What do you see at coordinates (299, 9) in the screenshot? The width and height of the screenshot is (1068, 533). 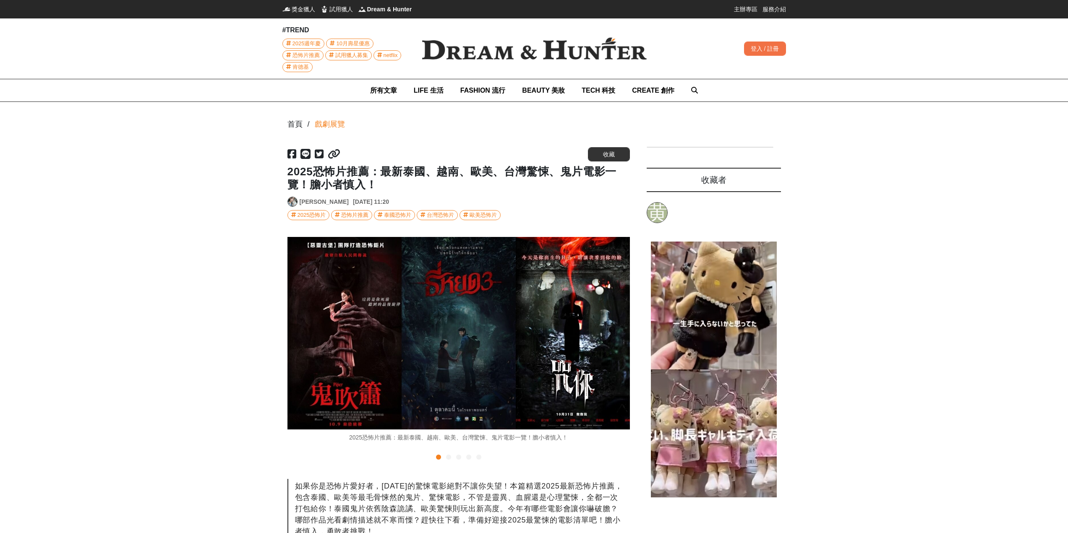 I see `a: 獎金獵人獎金獵人` at bounding box center [299, 9].